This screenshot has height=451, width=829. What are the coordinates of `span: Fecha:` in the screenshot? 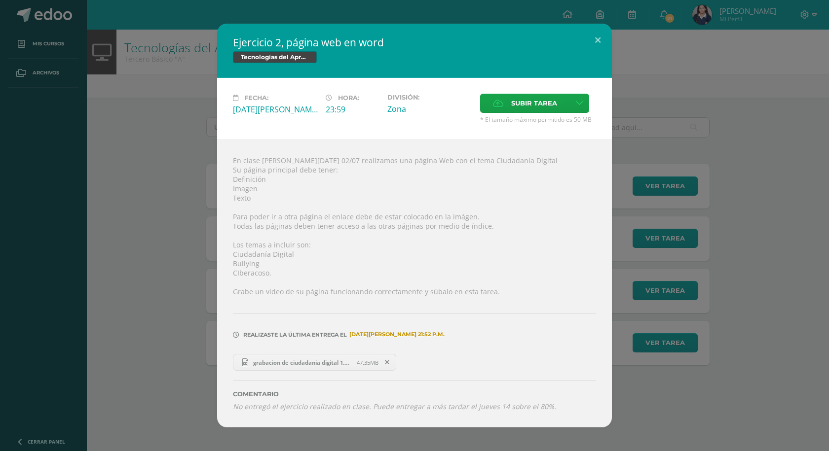 It's located at (256, 98).